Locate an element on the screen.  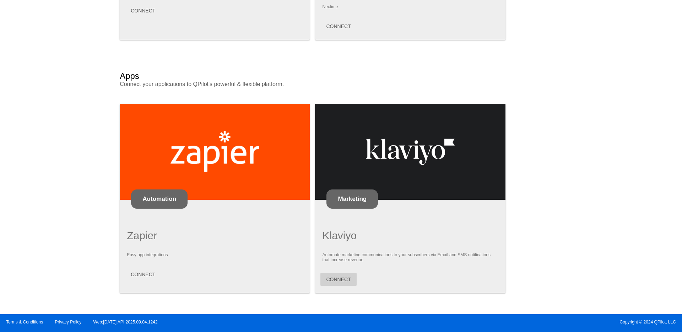
p: Marketing is located at coordinates (352, 199).